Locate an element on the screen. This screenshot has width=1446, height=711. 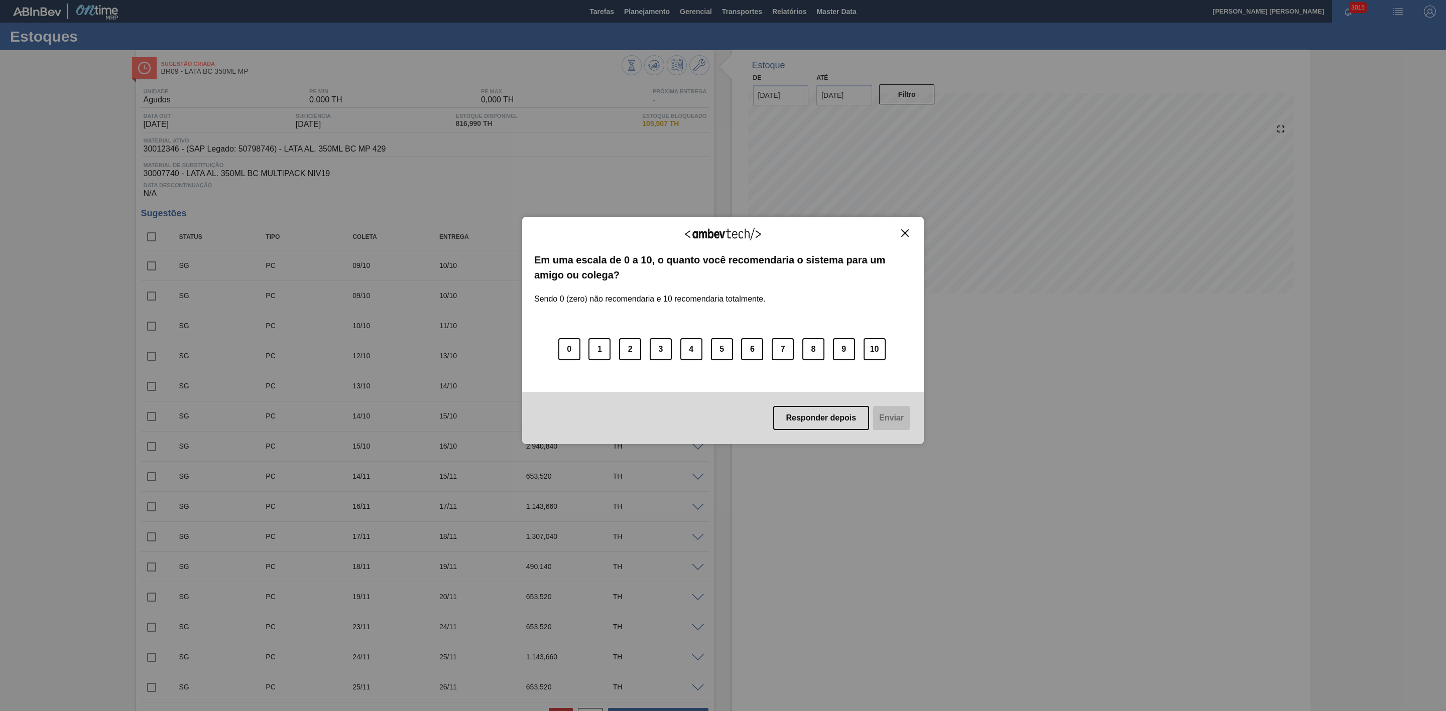
button: 10 is located at coordinates (874, 349).